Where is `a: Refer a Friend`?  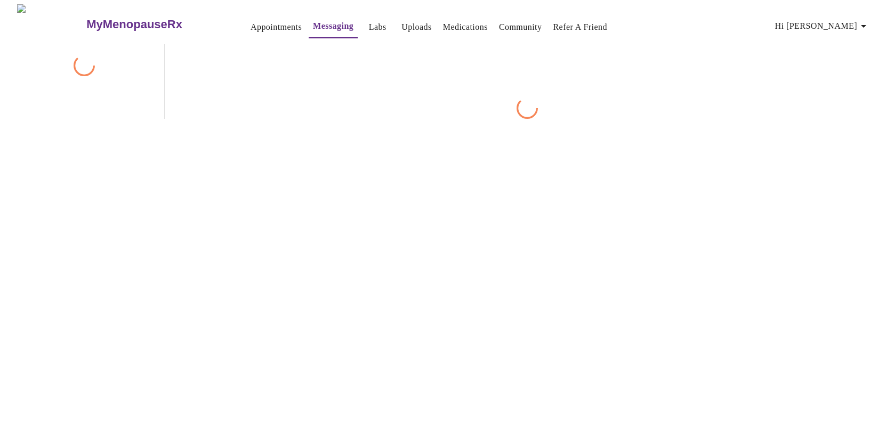 a: Refer a Friend is located at coordinates (580, 27).